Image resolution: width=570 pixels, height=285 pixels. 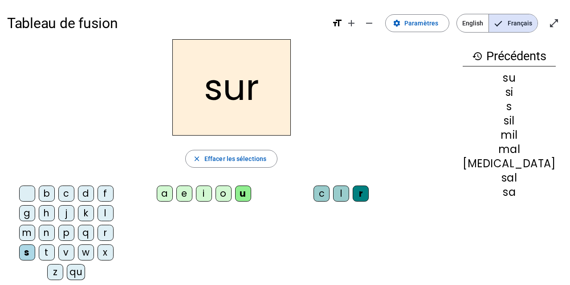 I want to click on h1: Tableau de fusion, so click(x=166, y=23).